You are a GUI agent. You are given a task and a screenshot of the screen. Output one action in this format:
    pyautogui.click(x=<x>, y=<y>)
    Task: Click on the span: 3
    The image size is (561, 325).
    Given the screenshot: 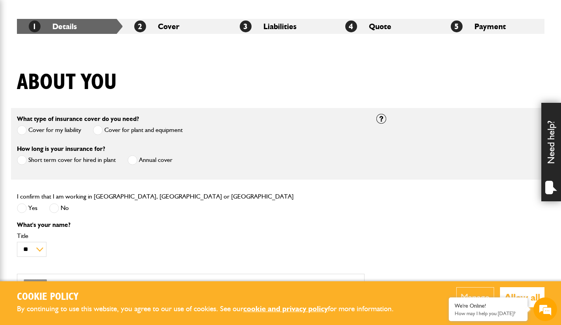 What is the action you would take?
    pyautogui.click(x=246, y=26)
    